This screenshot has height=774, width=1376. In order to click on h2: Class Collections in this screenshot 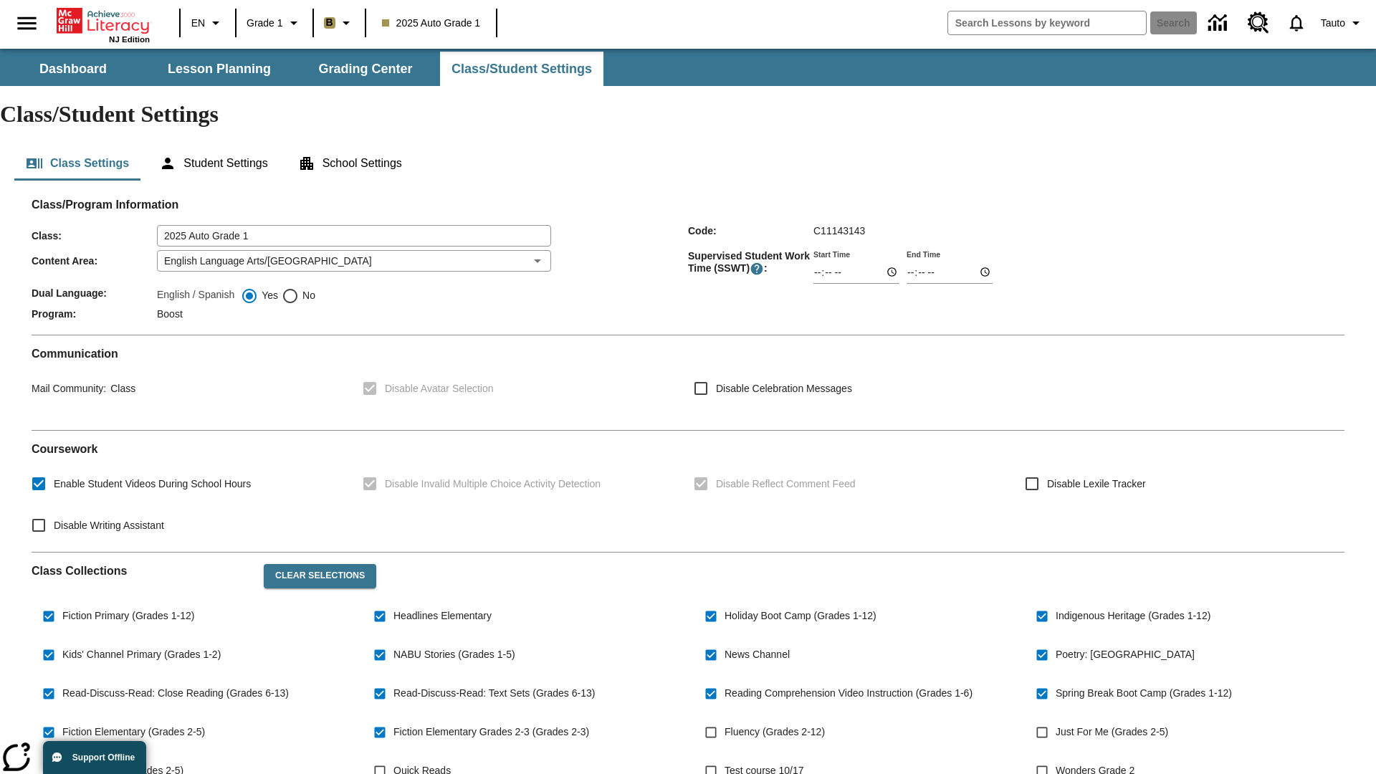, I will do `click(142, 571)`.